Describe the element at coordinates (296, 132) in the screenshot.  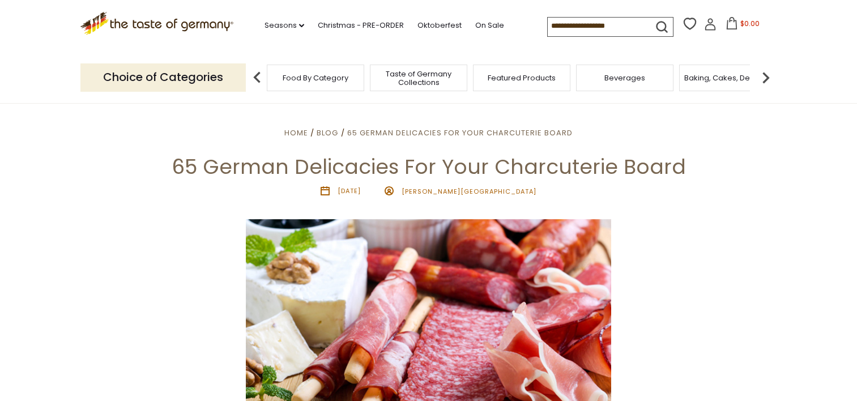
I see `span: Home` at that location.